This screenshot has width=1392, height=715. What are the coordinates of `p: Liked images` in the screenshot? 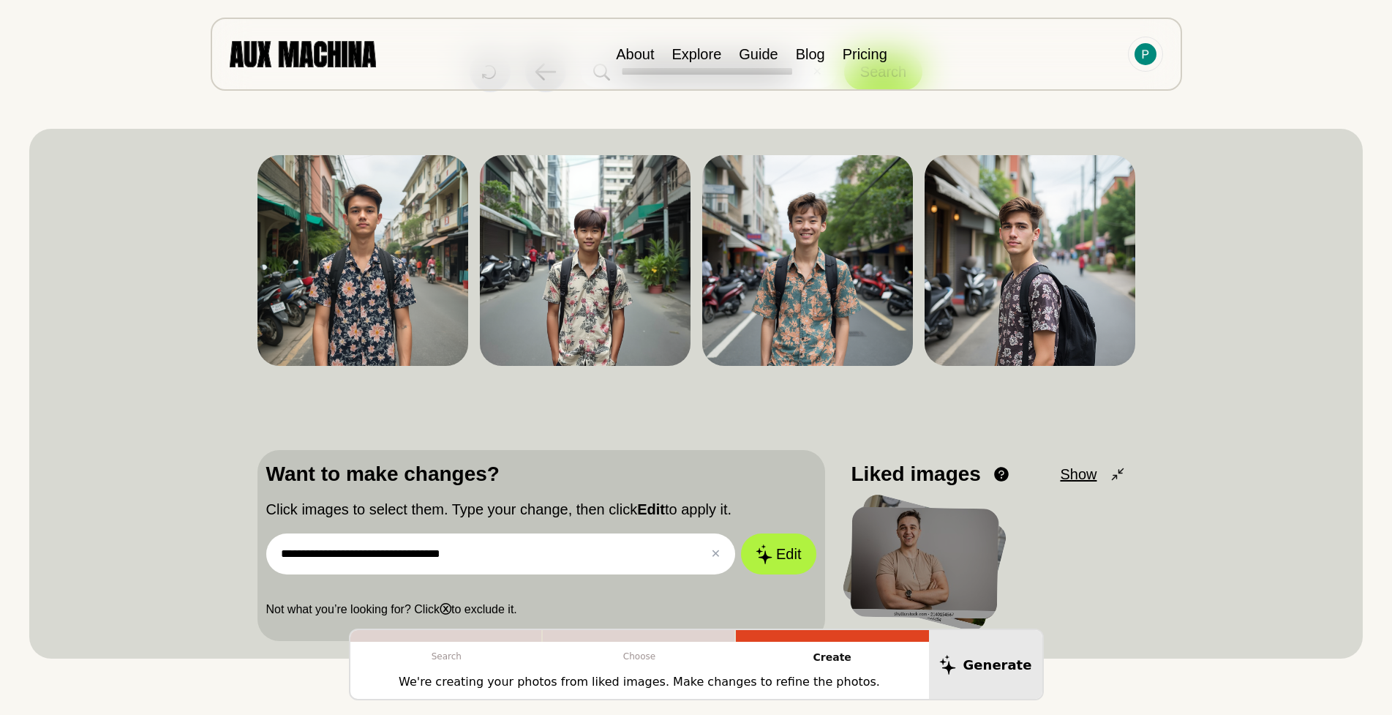 It's located at (916, 474).